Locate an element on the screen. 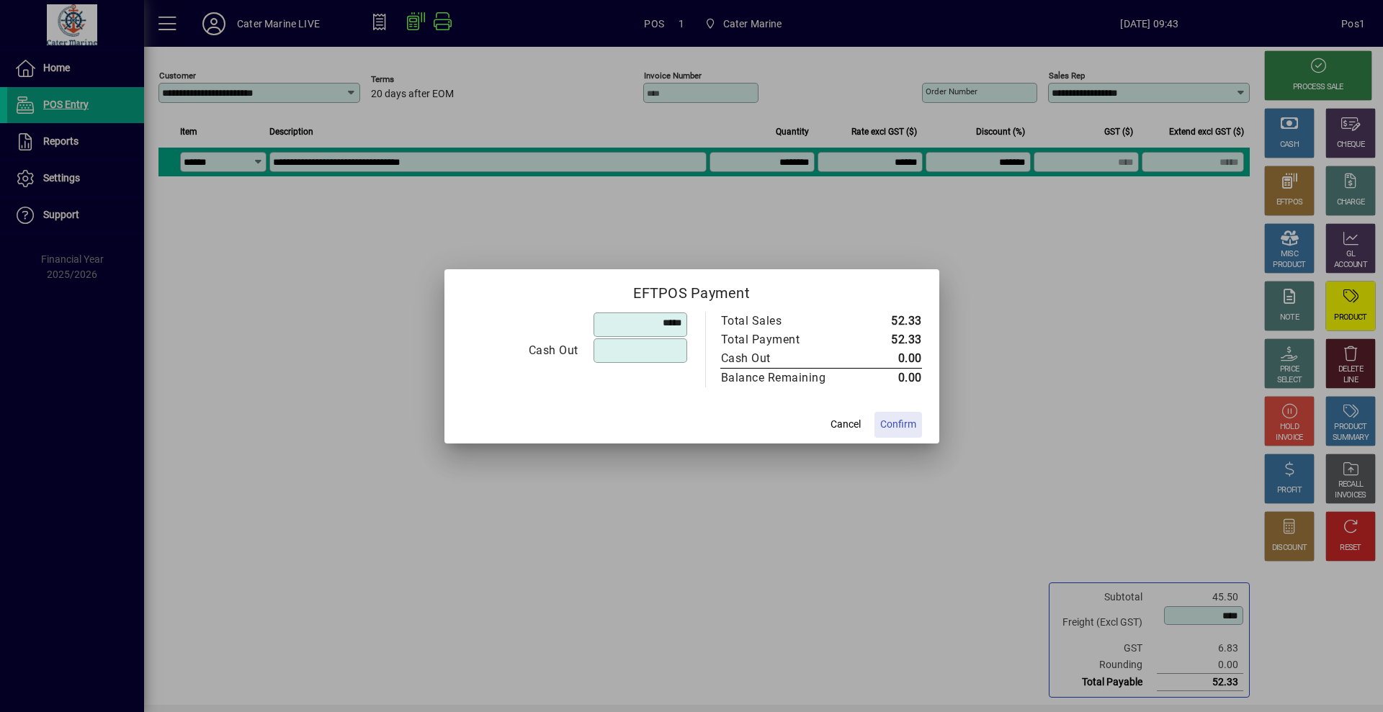 Image resolution: width=1383 pixels, height=712 pixels. td: Total Payment is located at coordinates (788, 340).